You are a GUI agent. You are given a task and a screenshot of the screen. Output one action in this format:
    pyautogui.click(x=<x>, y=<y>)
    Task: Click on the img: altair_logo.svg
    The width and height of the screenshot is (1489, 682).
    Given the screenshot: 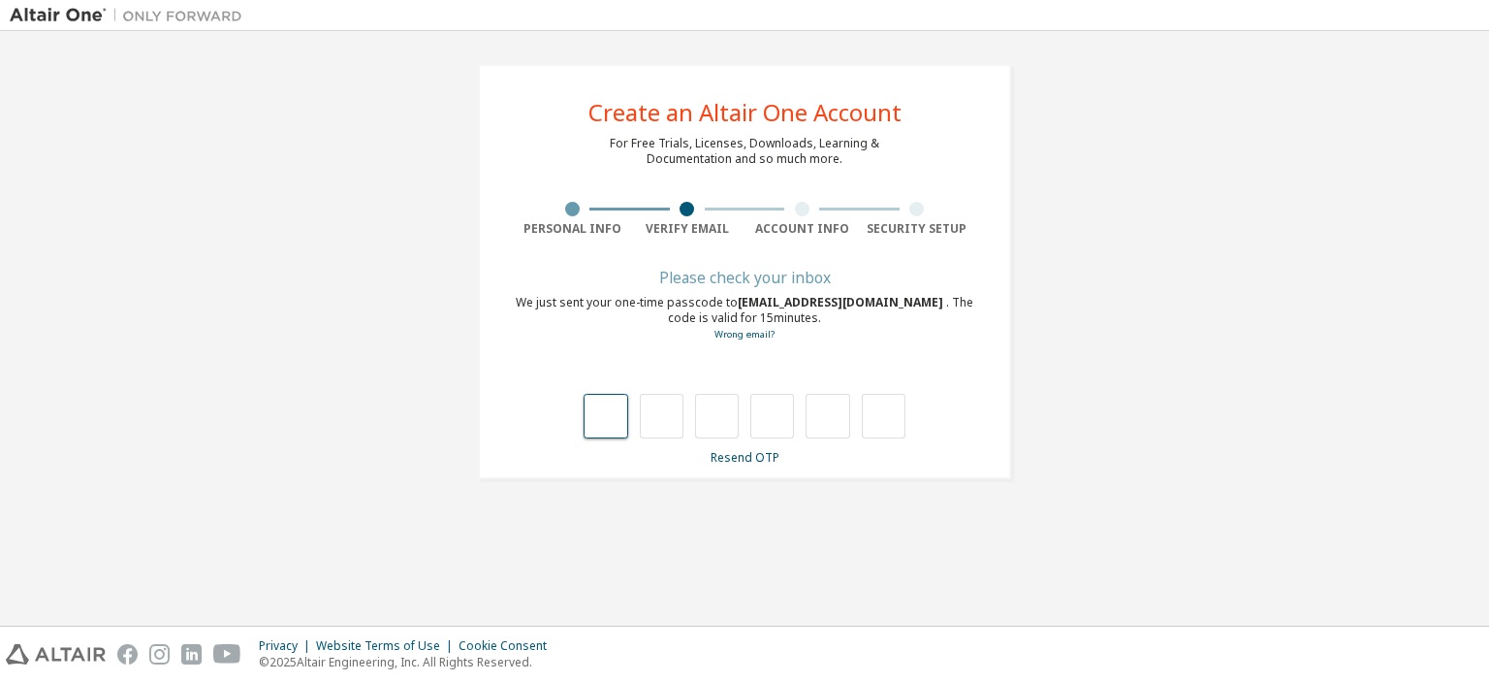 What is the action you would take?
    pyautogui.click(x=55, y=654)
    